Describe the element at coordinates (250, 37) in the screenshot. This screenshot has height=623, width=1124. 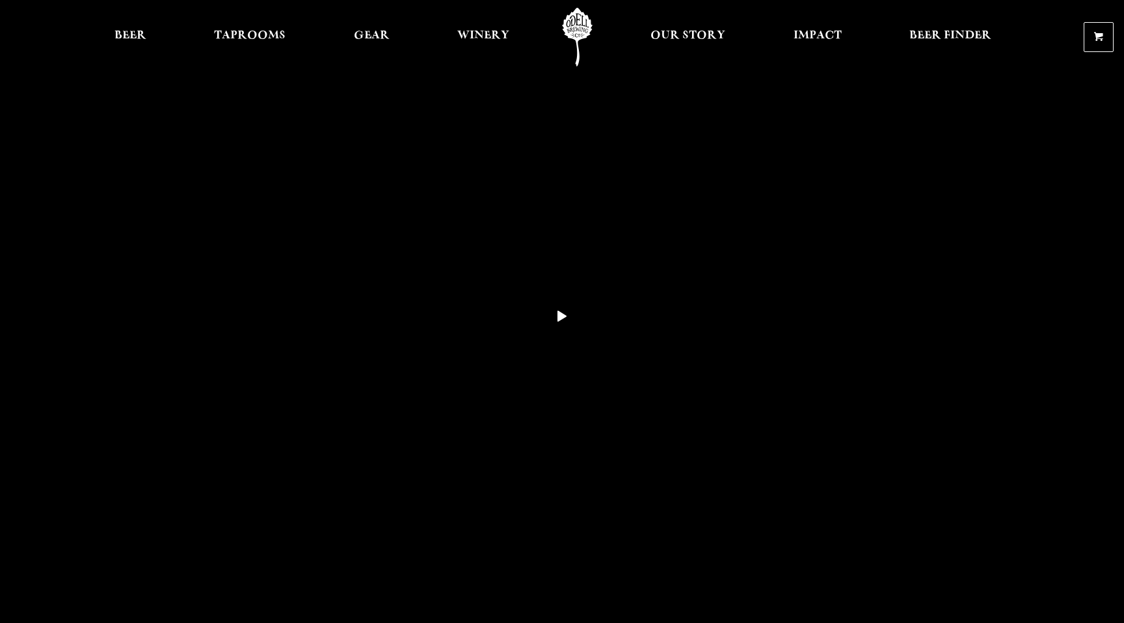
I see `a: Taprooms` at that location.